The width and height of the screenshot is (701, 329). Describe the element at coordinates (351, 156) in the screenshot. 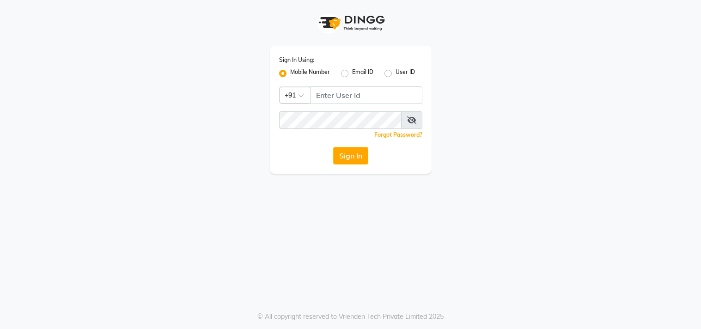

I see `button: Sign In` at that location.